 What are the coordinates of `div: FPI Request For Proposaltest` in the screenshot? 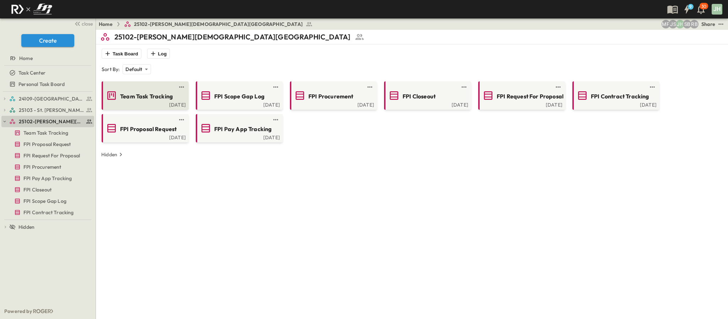 It's located at (48, 156).